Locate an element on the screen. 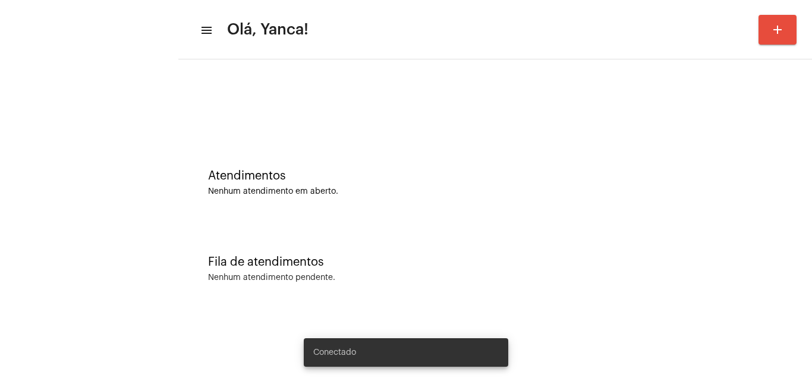 The height and width of the screenshot is (381, 812). span: Conectado is located at coordinates (335, 353).